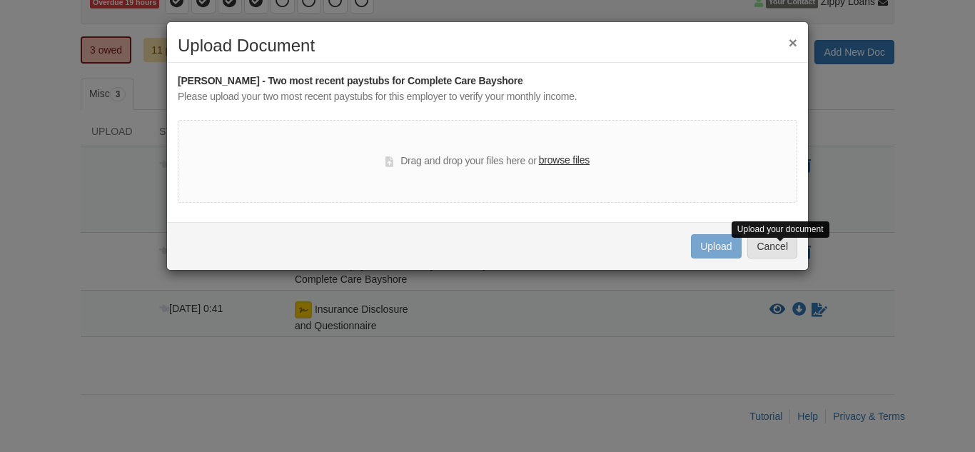  What do you see at coordinates (487, 97) in the screenshot?
I see `div: Please upload your two most recent paystubs for this employer to verify your monthly income.` at bounding box center [487, 97].